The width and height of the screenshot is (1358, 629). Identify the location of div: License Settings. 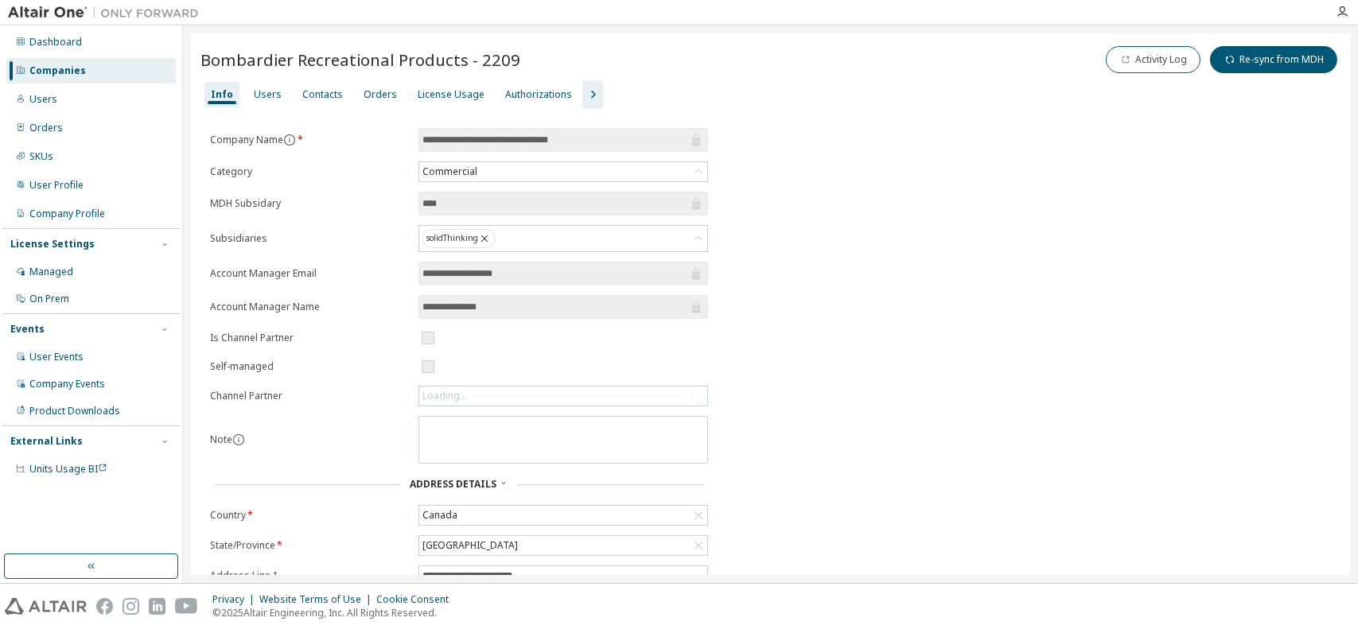
(53, 244).